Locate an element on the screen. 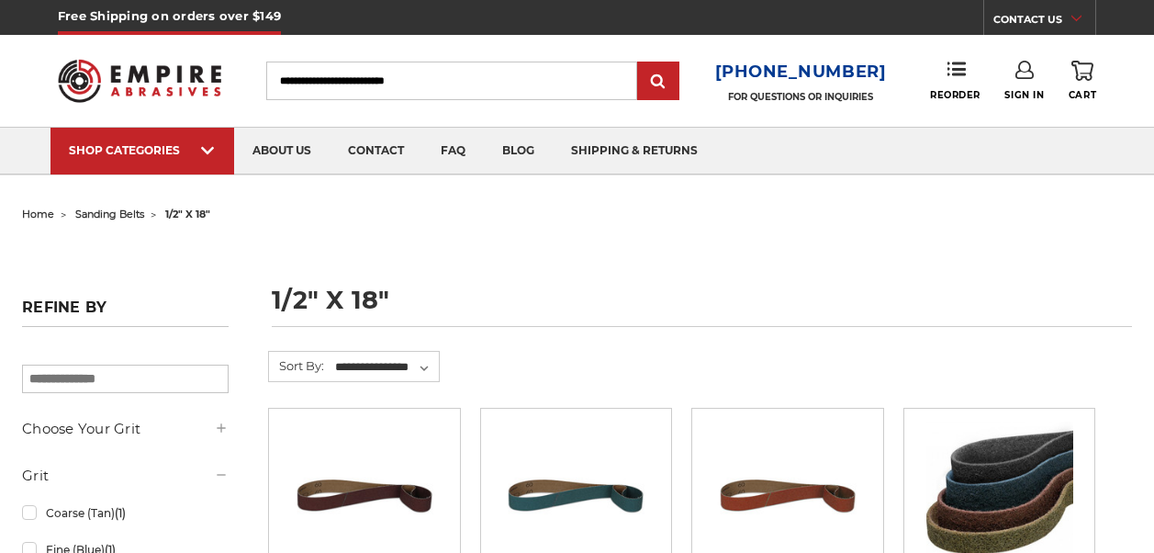  span: Cart is located at coordinates (1082, 95).